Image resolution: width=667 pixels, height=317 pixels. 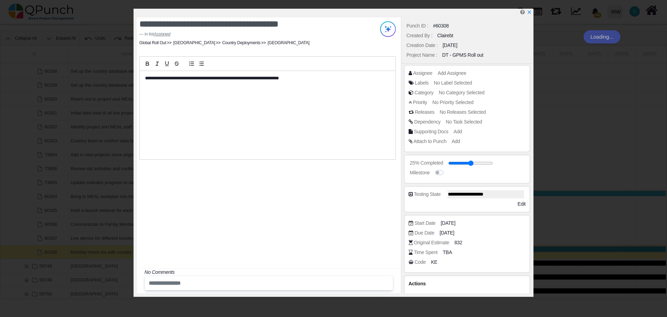 What do you see at coordinates (153, 43) in the screenshot?
I see `li: Global Roll Out` at bounding box center [153, 43].